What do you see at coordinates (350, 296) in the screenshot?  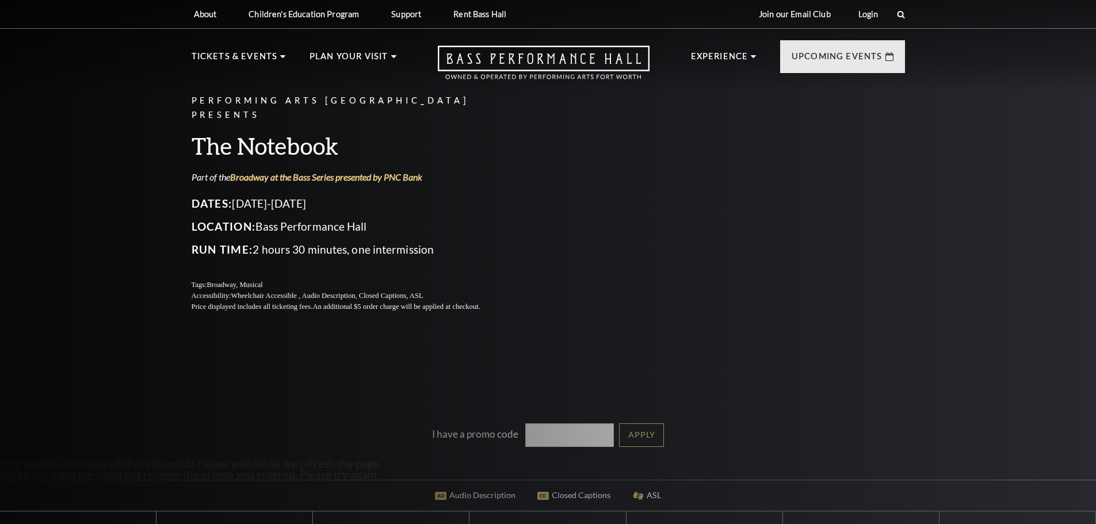 I see `p: Accessibility:` at bounding box center [350, 296].